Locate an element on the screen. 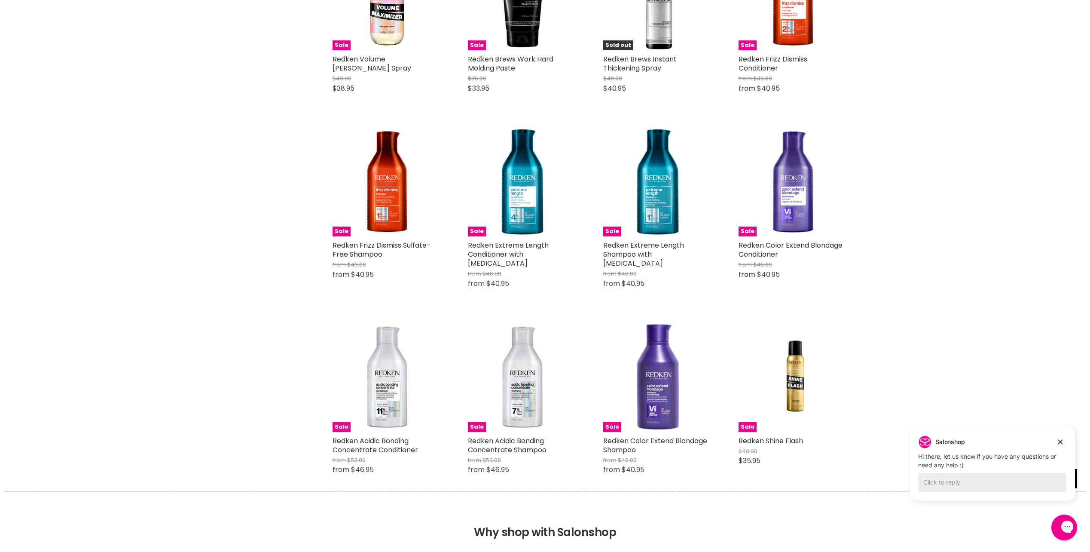 The image size is (1090, 552). span: $33.95 is located at coordinates (479, 88).